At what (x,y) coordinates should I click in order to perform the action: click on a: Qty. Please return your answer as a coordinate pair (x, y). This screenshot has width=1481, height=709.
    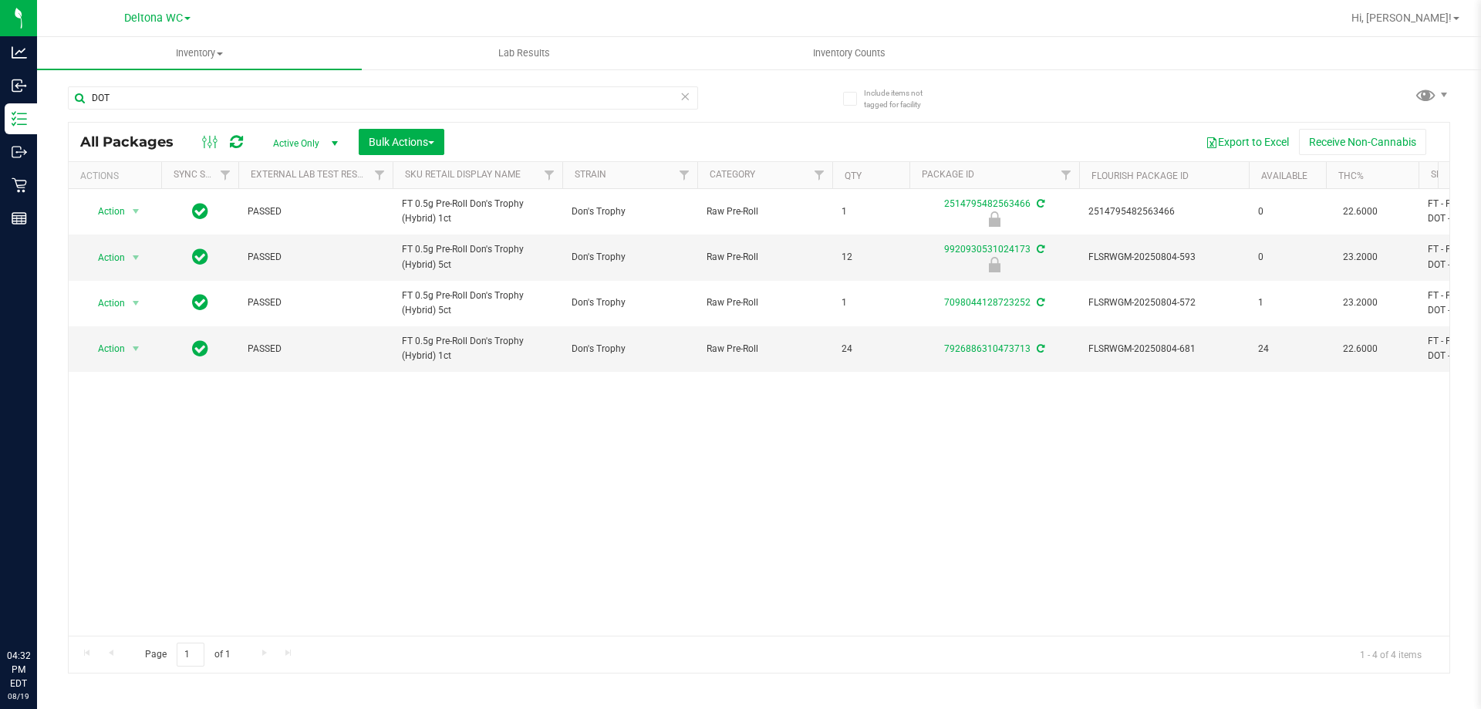
    Looking at the image, I should click on (853, 176).